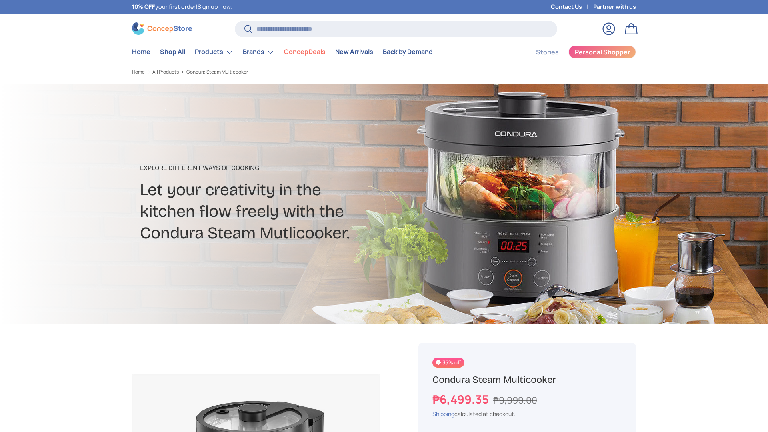 This screenshot has width=768, height=432. What do you see at coordinates (266, 72) in the screenshot?
I see `nav: Breadcrumbs` at bounding box center [266, 72].